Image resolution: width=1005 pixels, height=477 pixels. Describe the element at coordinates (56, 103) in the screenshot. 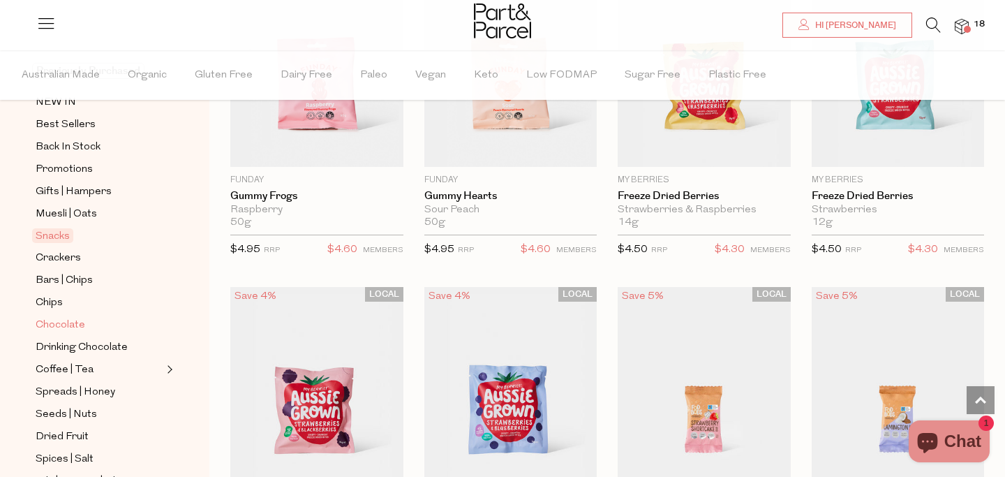

I see `span: NEW IN` at that location.